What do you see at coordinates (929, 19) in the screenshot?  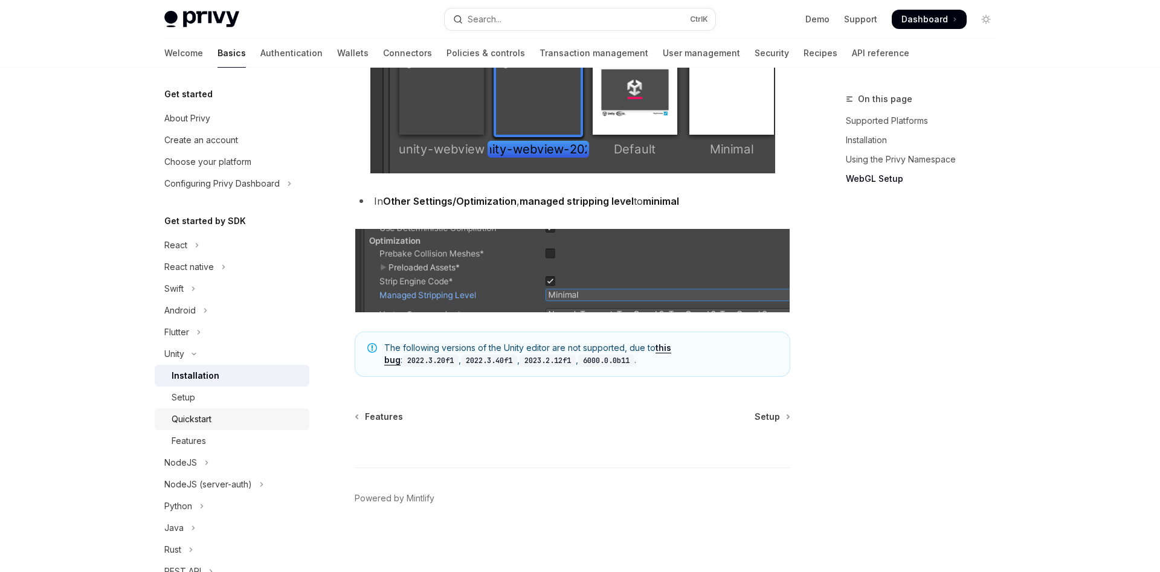 I see `a: Dashboard` at bounding box center [929, 19].